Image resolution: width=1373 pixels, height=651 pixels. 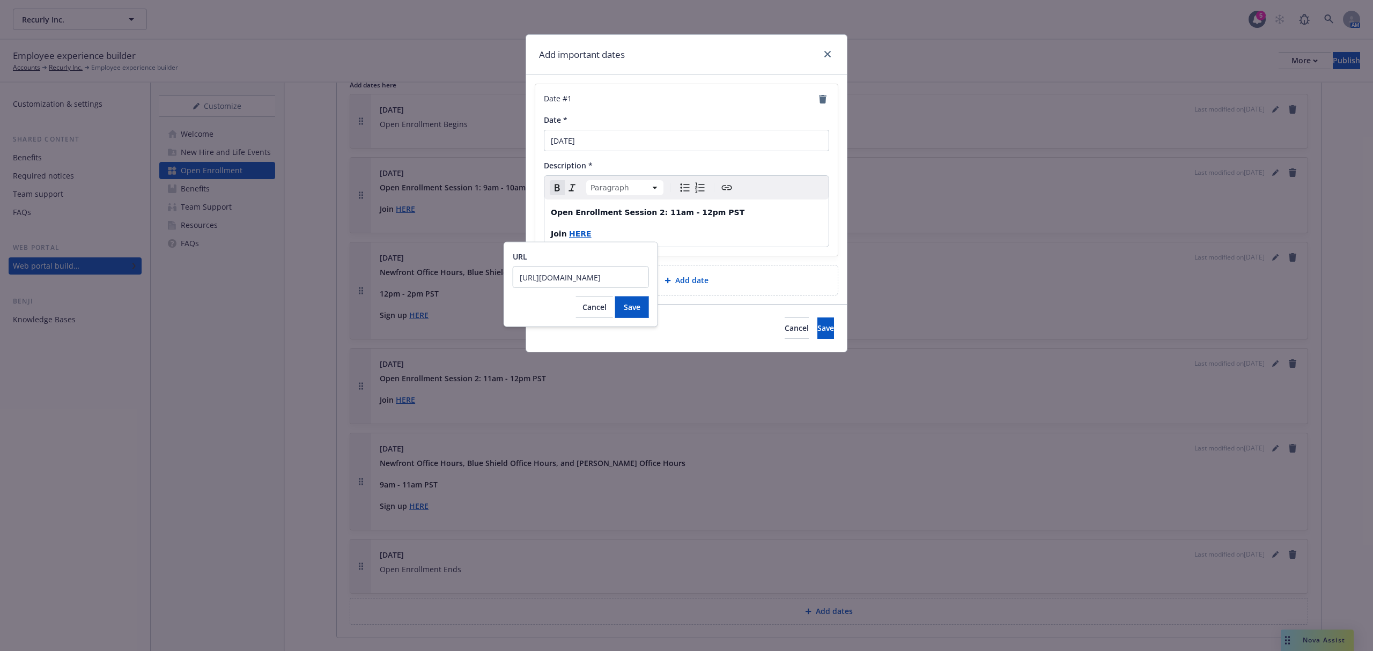 What do you see at coordinates (687, 141) in the screenshot?
I see `input: Add date here` at bounding box center [687, 141].